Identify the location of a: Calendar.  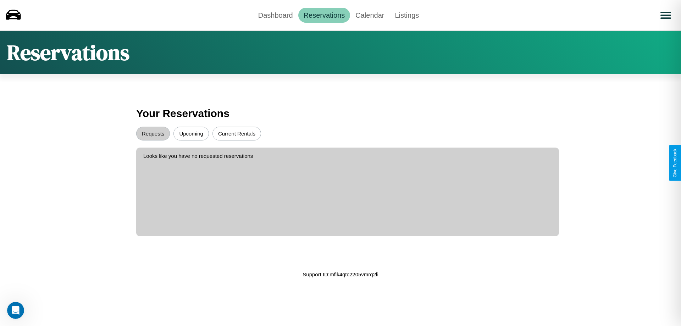
(369, 15).